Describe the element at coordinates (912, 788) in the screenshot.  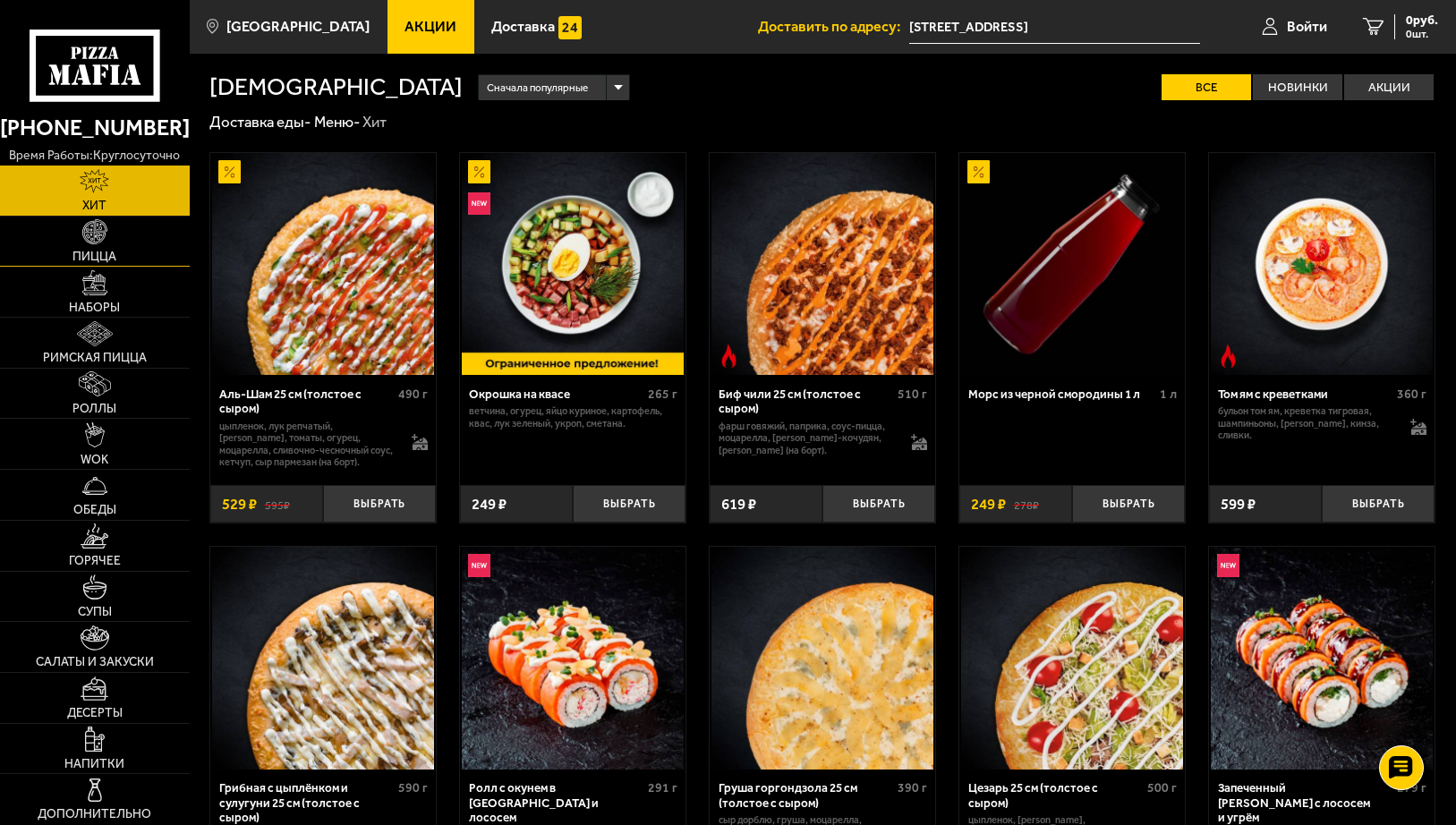
I see `span: 390 г` at that location.